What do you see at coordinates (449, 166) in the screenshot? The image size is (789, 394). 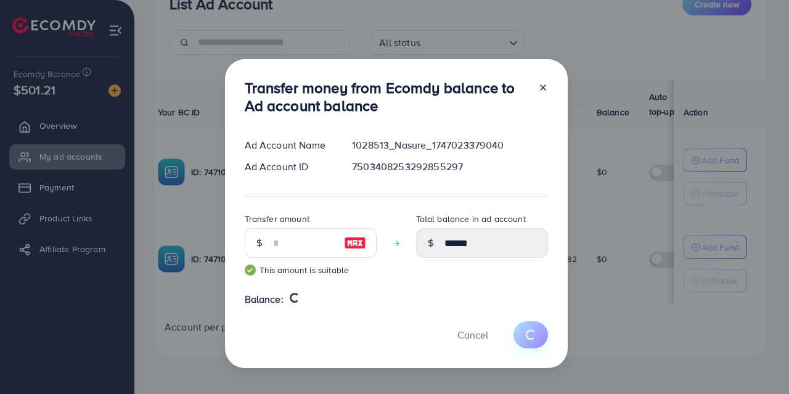 I see `div: 7503408253292855297` at bounding box center [449, 166].